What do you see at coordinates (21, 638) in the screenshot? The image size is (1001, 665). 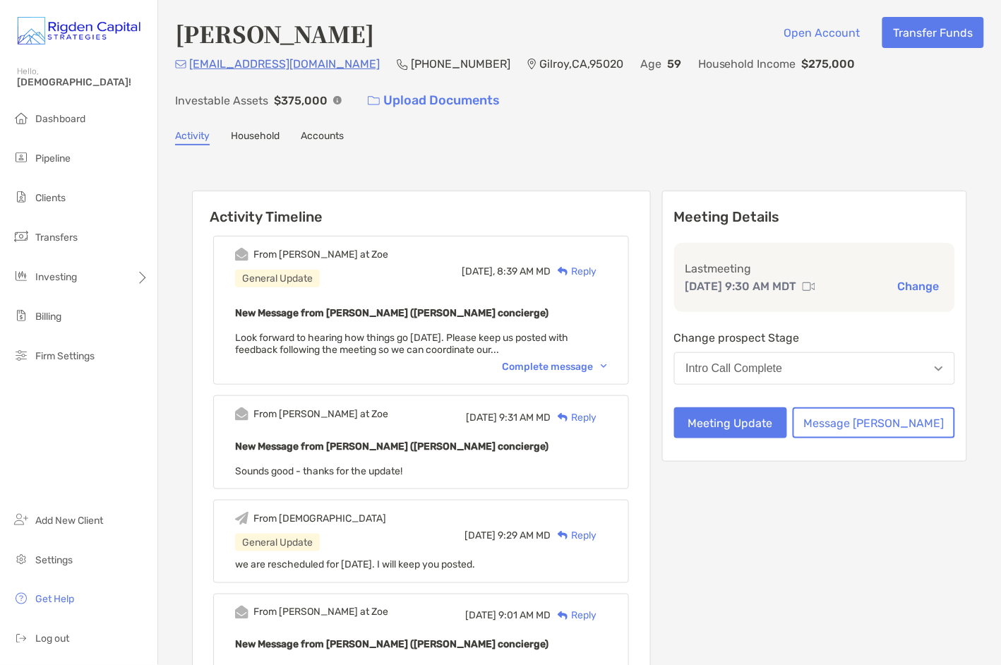 I see `img: logout icon` at bounding box center [21, 638].